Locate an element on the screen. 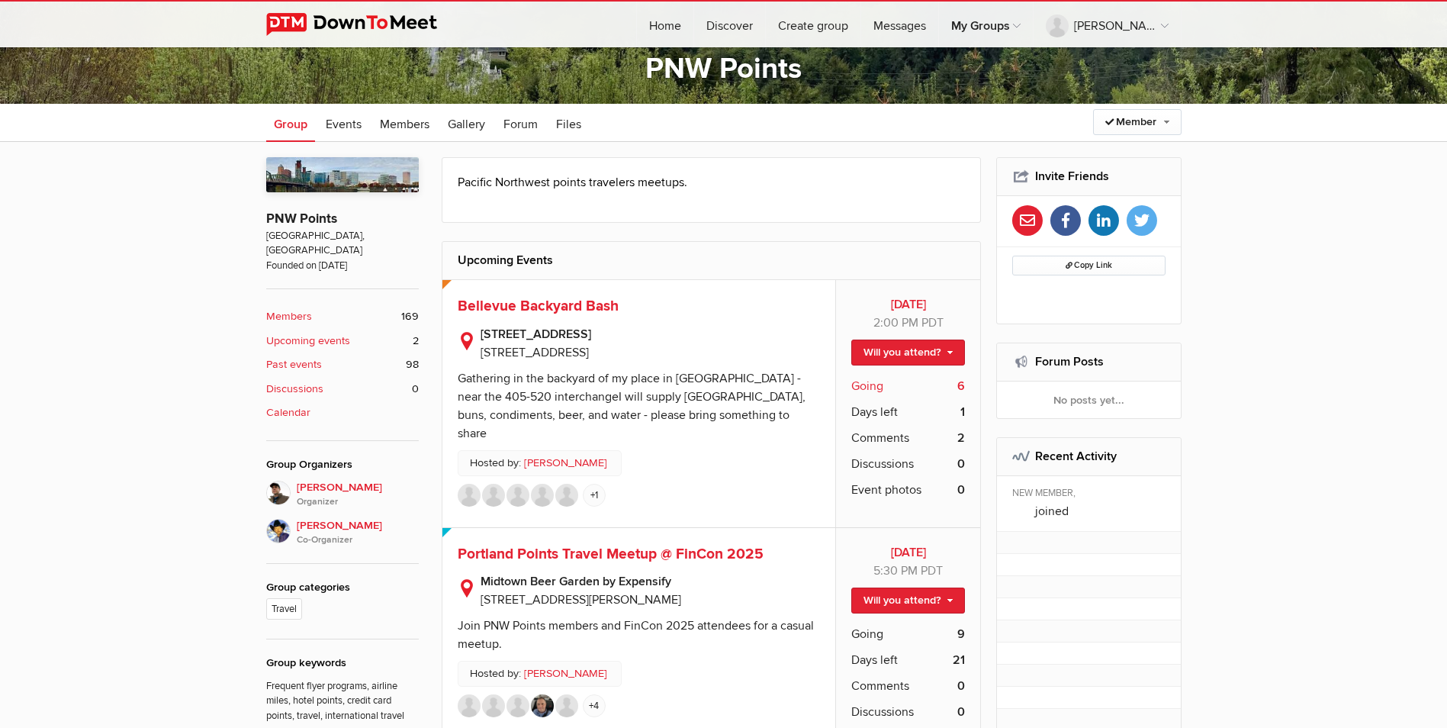  a: Messages is located at coordinates (899, 24).